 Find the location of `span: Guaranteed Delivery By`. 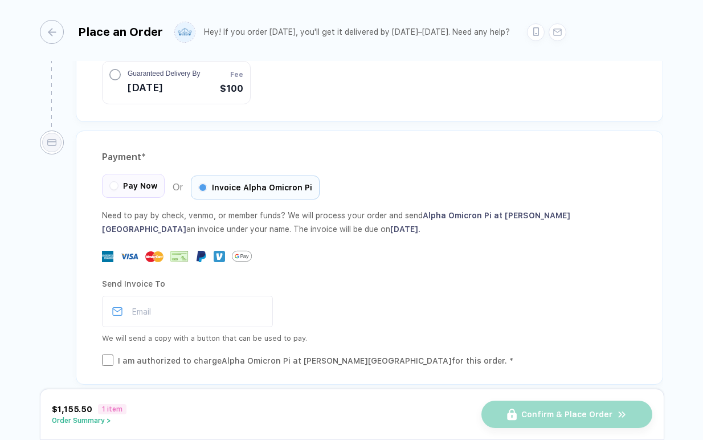

span: Guaranteed Delivery By is located at coordinates (163, 73).